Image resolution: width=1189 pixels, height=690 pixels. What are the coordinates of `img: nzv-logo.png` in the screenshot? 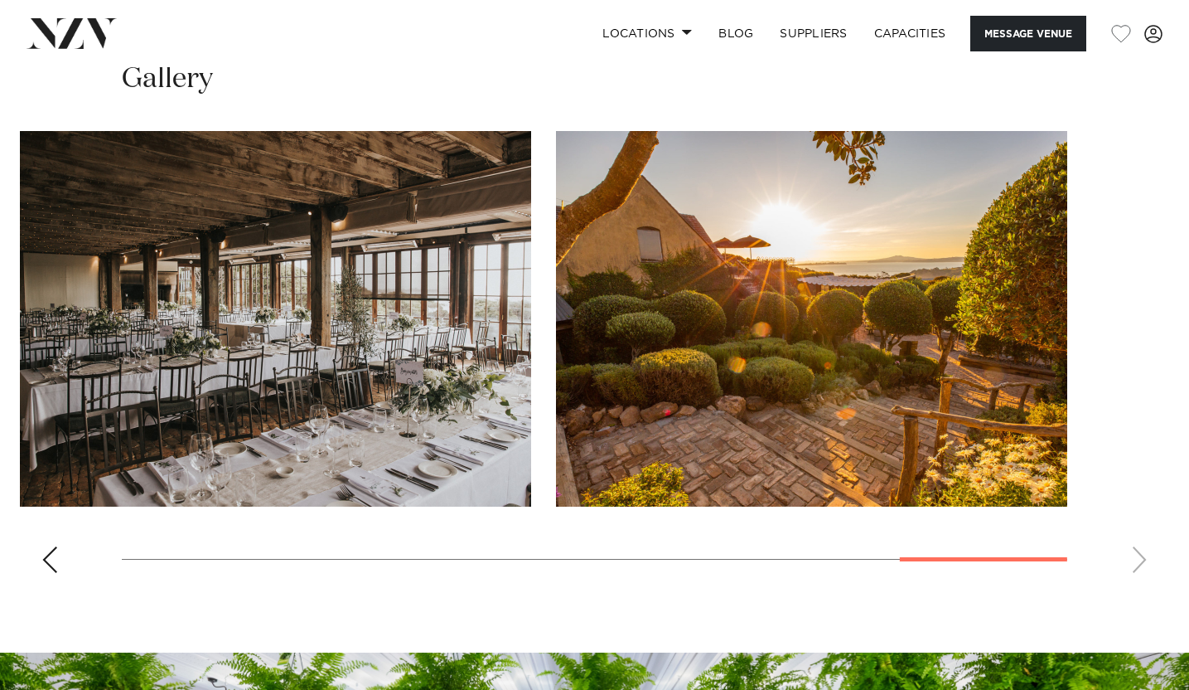 It's located at (71, 33).